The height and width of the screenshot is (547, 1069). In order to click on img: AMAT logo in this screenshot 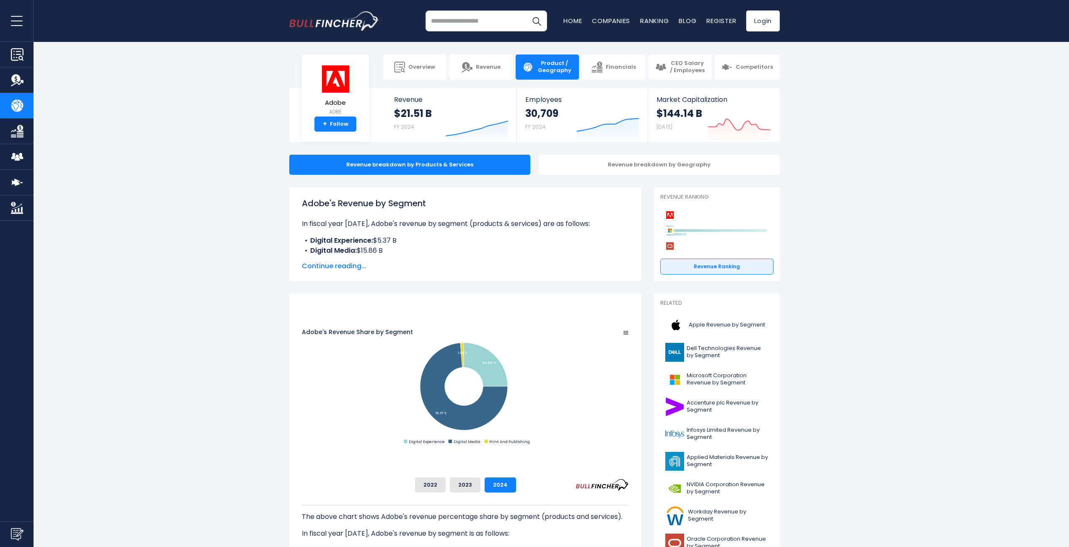, I will do `click(674, 461)`.